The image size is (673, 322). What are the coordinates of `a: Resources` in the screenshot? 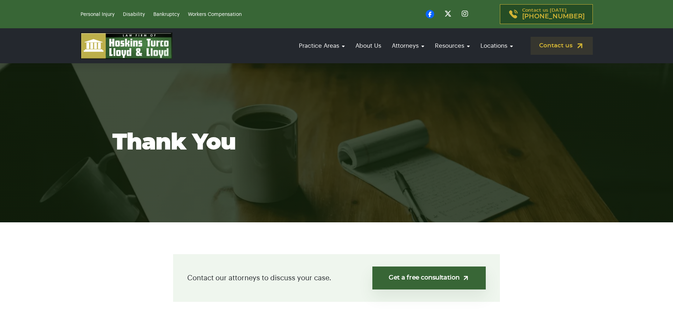 It's located at (452, 46).